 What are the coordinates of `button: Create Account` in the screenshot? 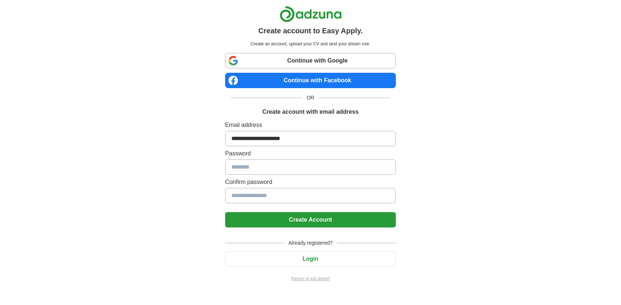 It's located at (310, 220).